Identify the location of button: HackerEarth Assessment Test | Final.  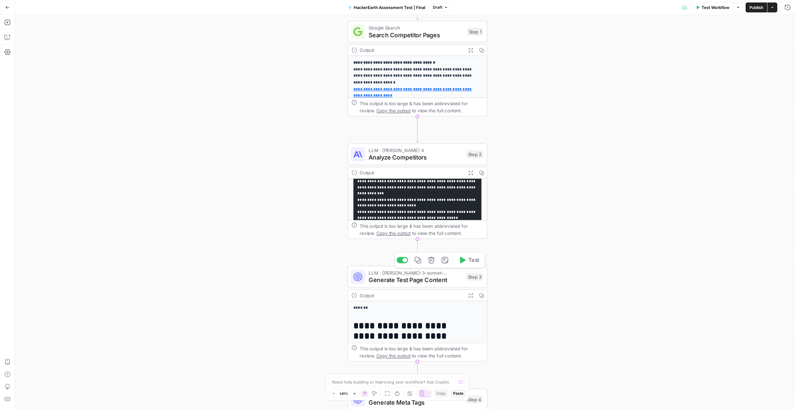
(387, 7).